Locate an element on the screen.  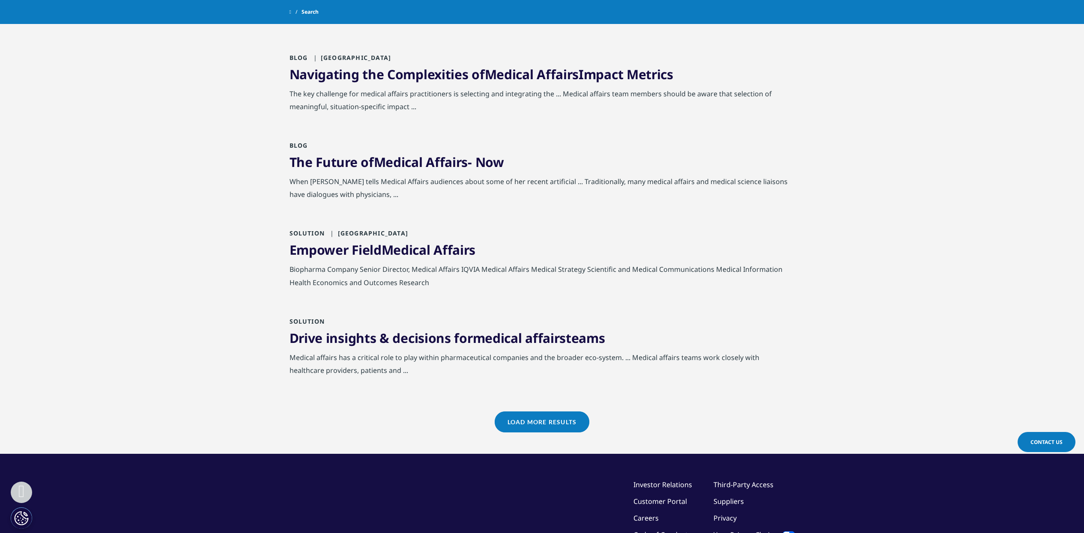
a: Investor Relations is located at coordinates (662, 485).